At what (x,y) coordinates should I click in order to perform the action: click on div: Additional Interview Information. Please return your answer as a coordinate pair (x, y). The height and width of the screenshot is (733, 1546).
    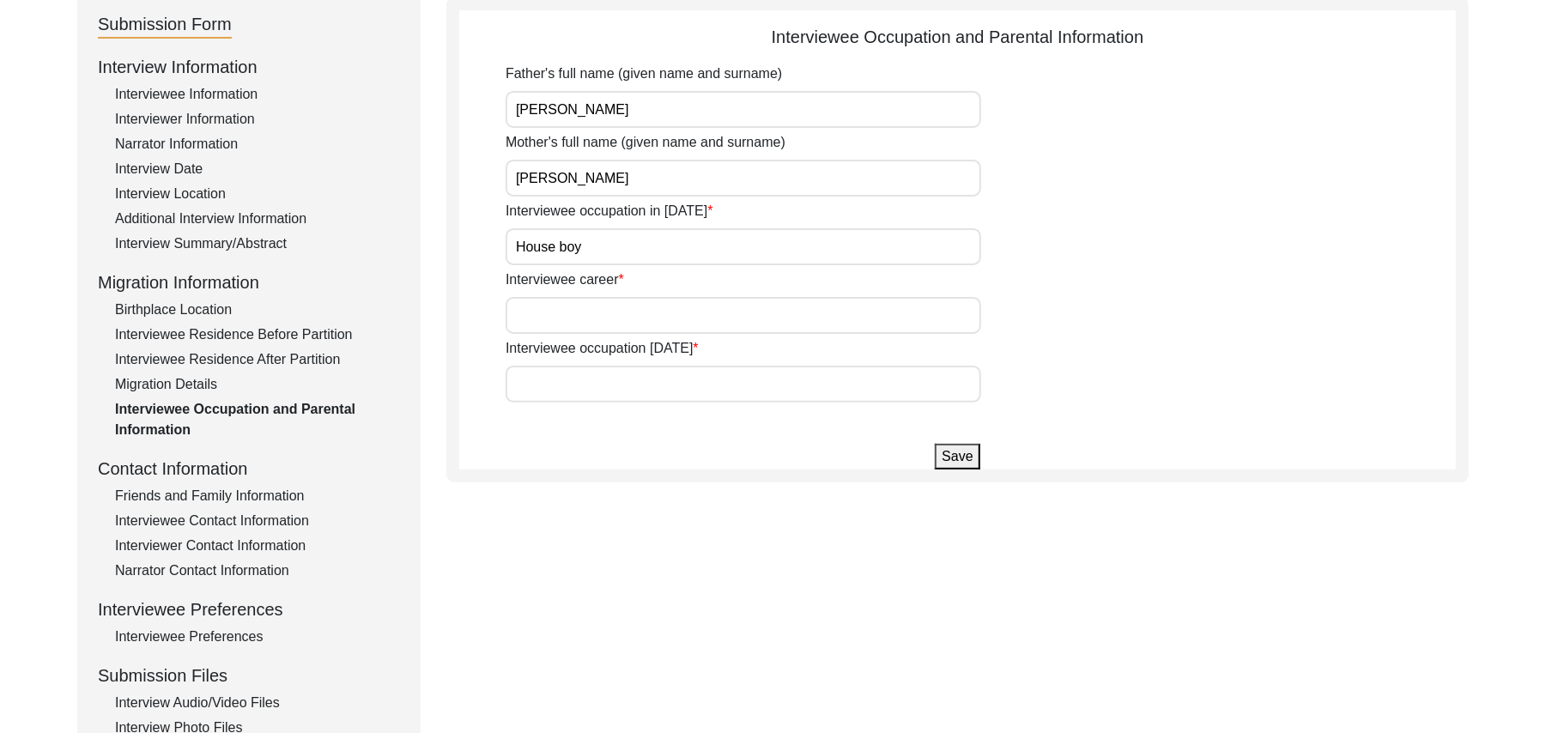
    Looking at the image, I should click on (258, 219).